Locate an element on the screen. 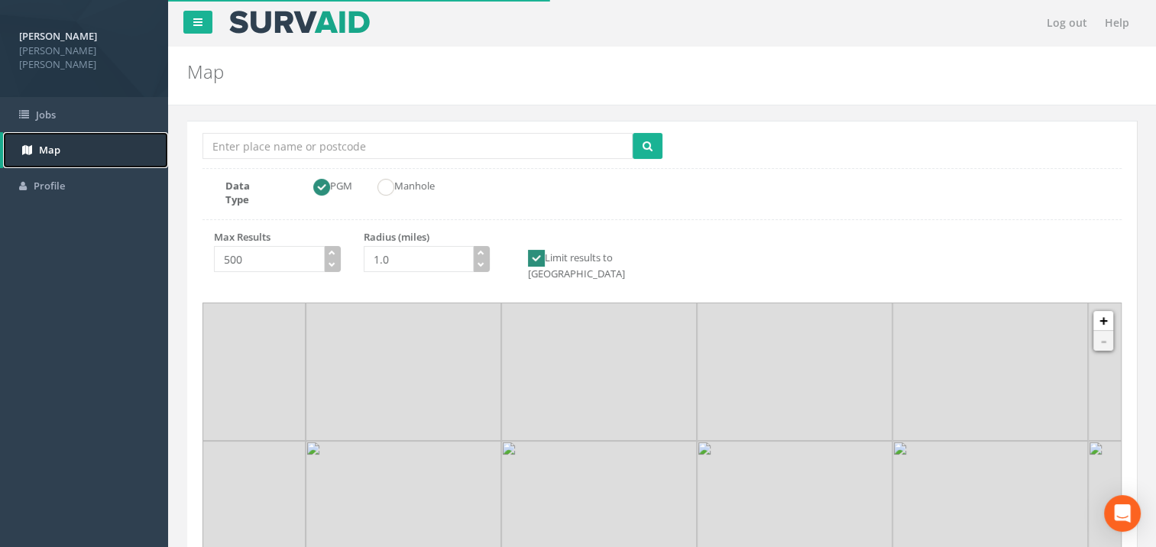  span: Jobs is located at coordinates (46, 115).